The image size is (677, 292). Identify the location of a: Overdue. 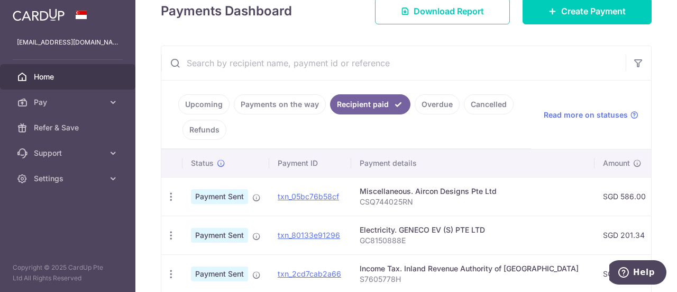
(437, 104).